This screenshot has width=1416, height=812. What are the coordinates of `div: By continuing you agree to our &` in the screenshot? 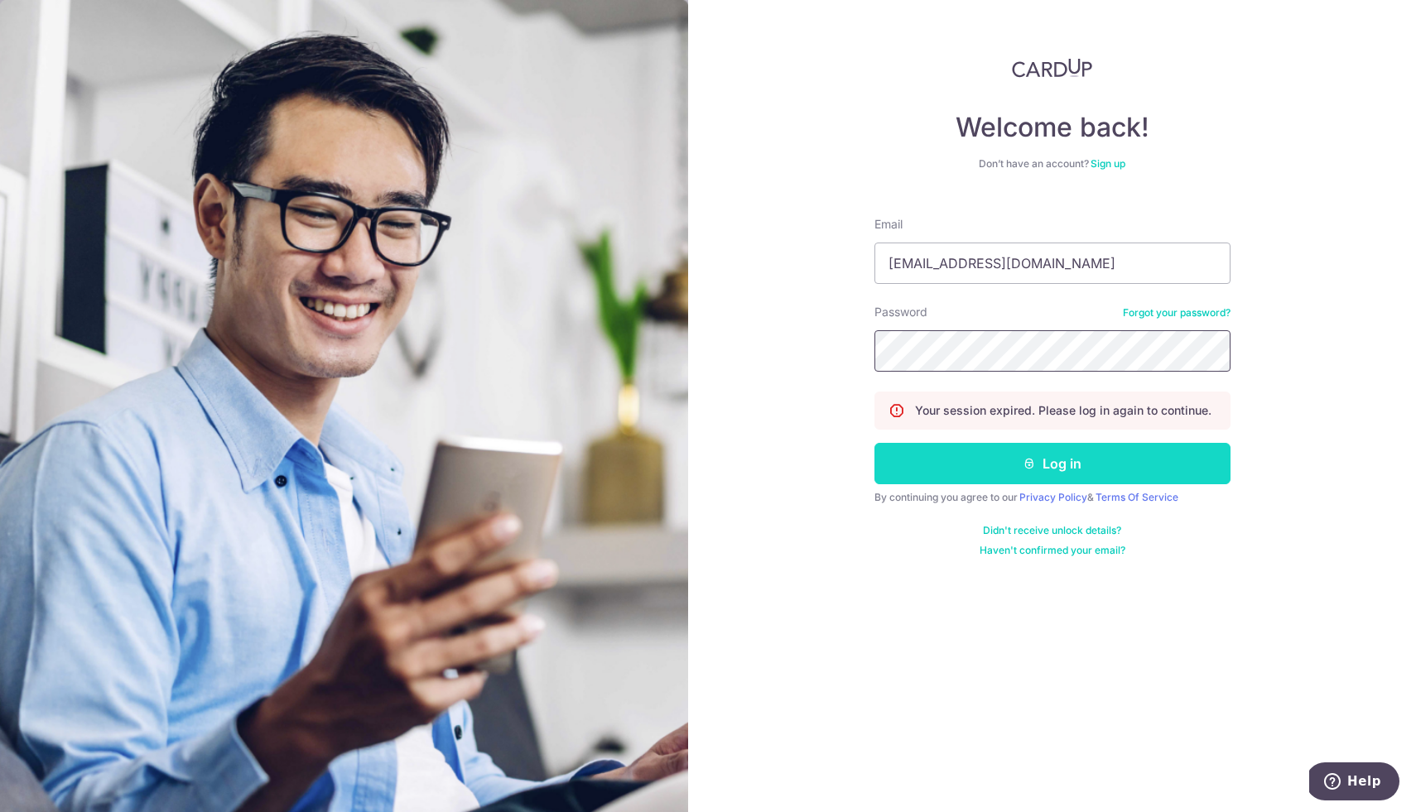 It's located at (1053, 498).